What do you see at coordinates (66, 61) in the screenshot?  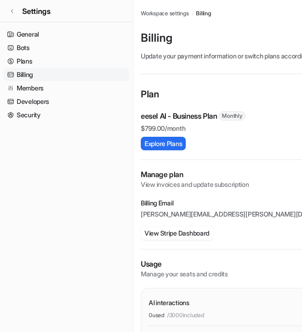 I see `a: Plans` at bounding box center [66, 61].